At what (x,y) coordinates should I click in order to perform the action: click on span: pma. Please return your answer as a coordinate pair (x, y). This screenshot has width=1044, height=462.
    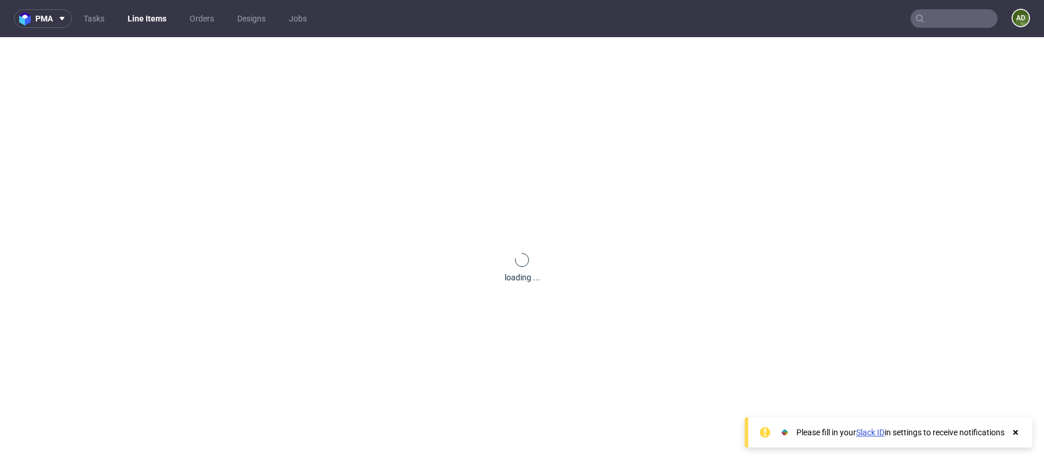
    Looking at the image, I should click on (44, 19).